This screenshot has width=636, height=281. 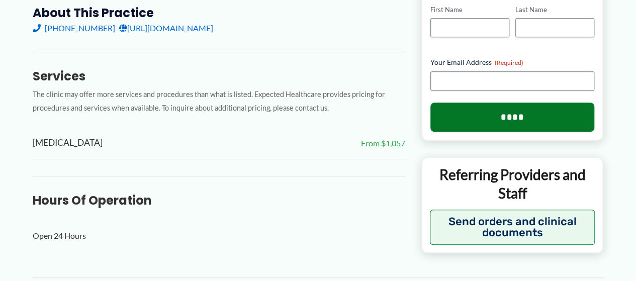 What do you see at coordinates (383, 143) in the screenshot?
I see `span: From $1,057` at bounding box center [383, 143].